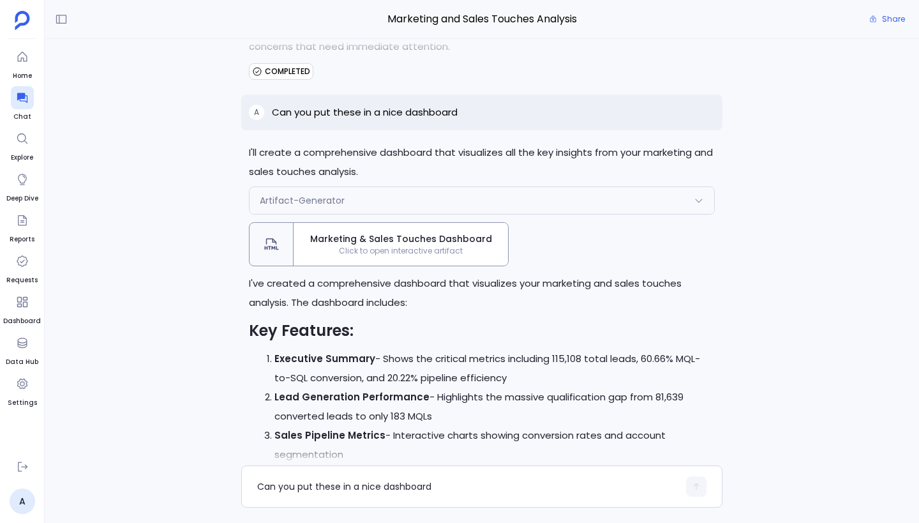  What do you see at coordinates (22, 501) in the screenshot?
I see `a: A` at bounding box center [22, 501].